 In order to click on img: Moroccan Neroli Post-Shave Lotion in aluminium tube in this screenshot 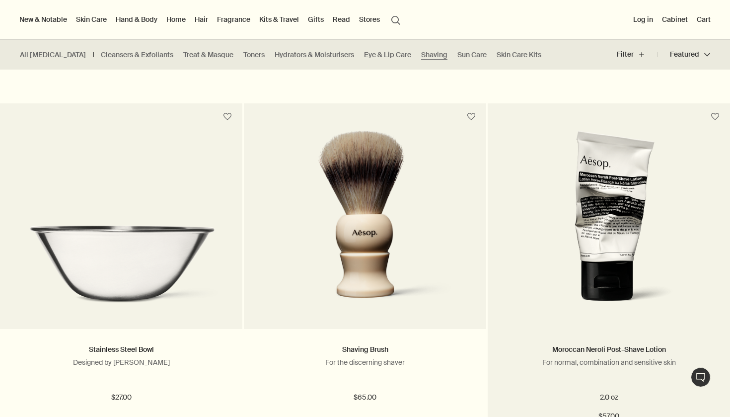, I will do `click(609, 222)`.